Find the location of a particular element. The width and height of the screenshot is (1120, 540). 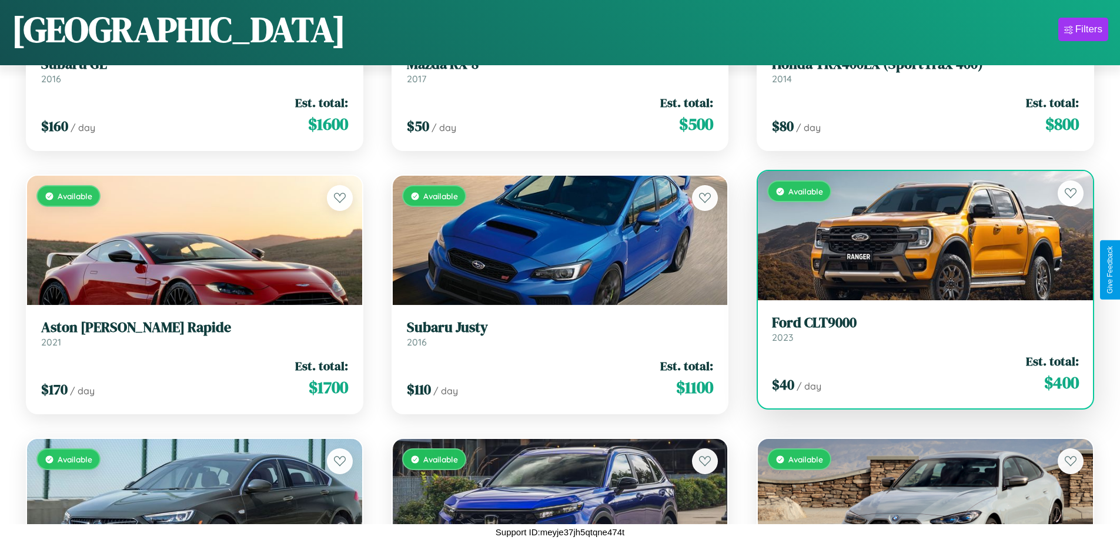

span: $ 400 is located at coordinates (1061, 383).